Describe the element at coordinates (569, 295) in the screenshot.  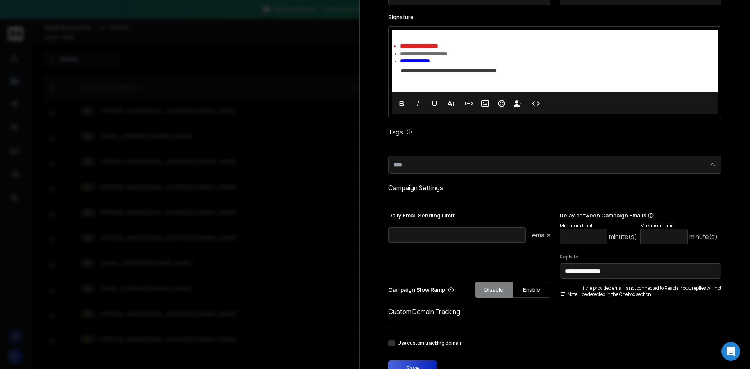
I see `span: Note:` at that location.